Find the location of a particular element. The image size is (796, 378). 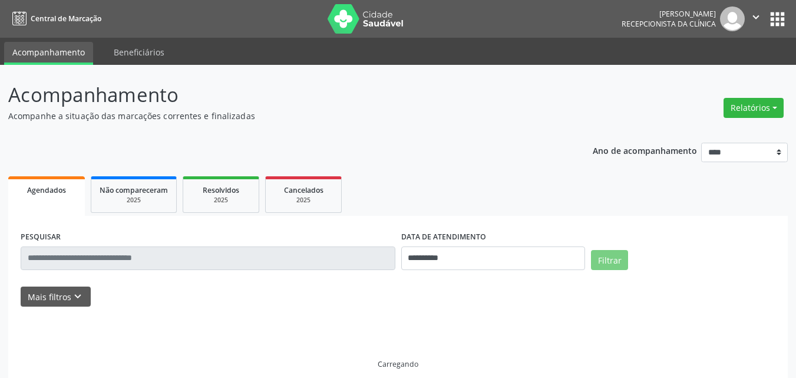

span: Cancelados is located at coordinates (304, 190).